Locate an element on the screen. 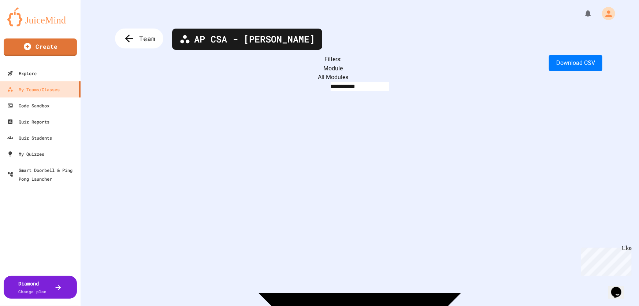 The image size is (639, 306). div: Code Sandbox is located at coordinates (28, 105).